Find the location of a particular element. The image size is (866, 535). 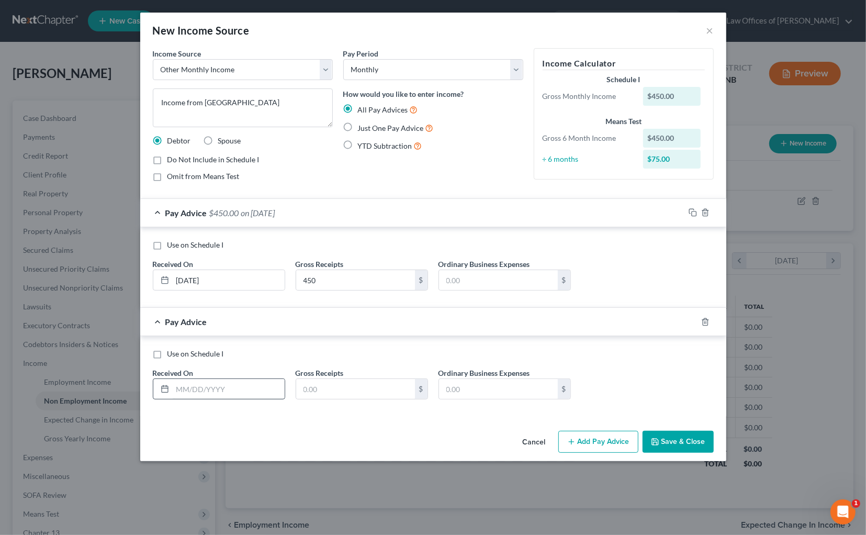

div: Gross 6 Month Income is located at coordinates (587, 138).